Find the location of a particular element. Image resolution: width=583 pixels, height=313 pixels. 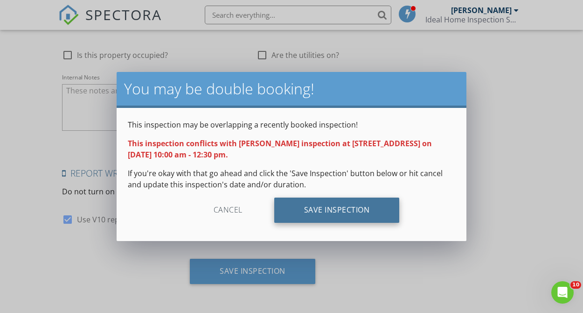

div: Cancel is located at coordinates (228, 210).